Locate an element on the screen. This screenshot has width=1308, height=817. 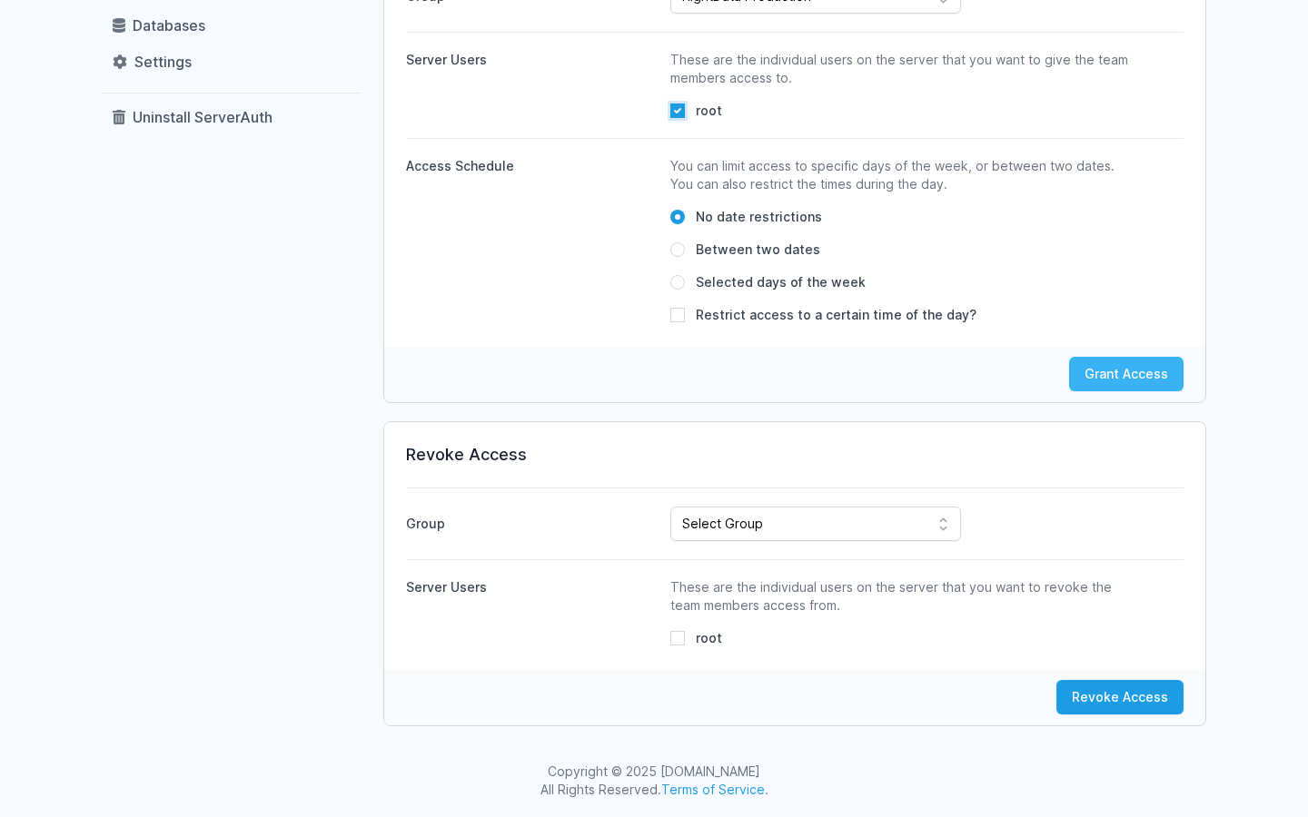
a: Terms of Service is located at coordinates (713, 789).